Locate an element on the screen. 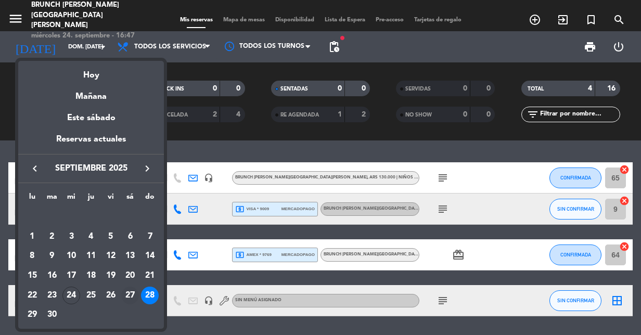  div: 5 is located at coordinates (111, 237).